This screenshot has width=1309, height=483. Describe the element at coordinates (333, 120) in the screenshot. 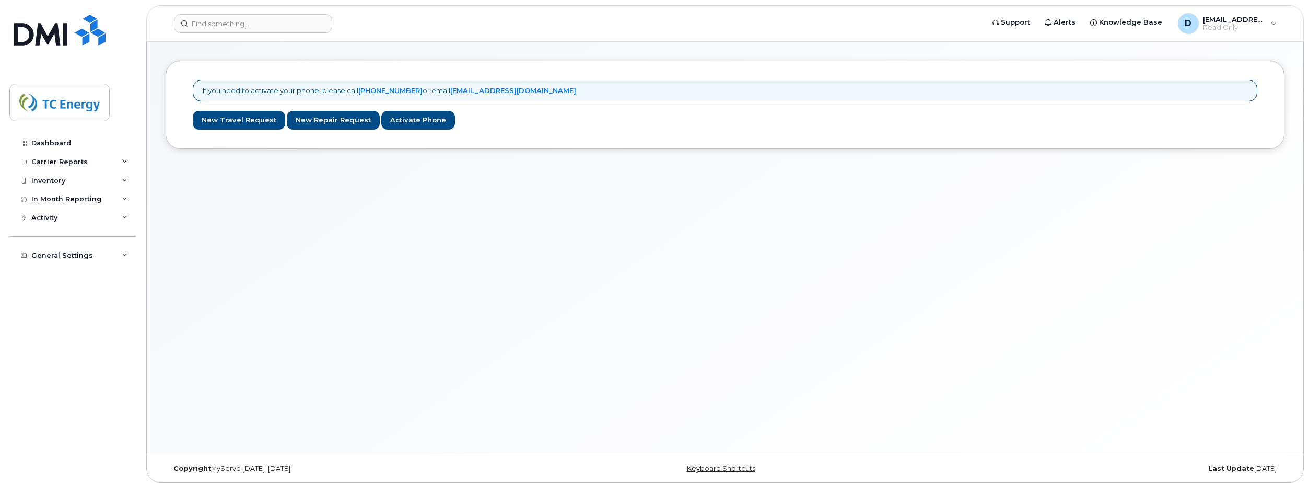

I see `a: New Repair Request` at that location.